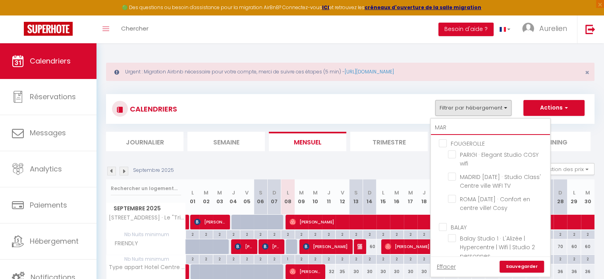 This screenshot has width=604, height=279. What do you see at coordinates (370, 197) in the screenshot?
I see `th: 14` at bounding box center [370, 197].